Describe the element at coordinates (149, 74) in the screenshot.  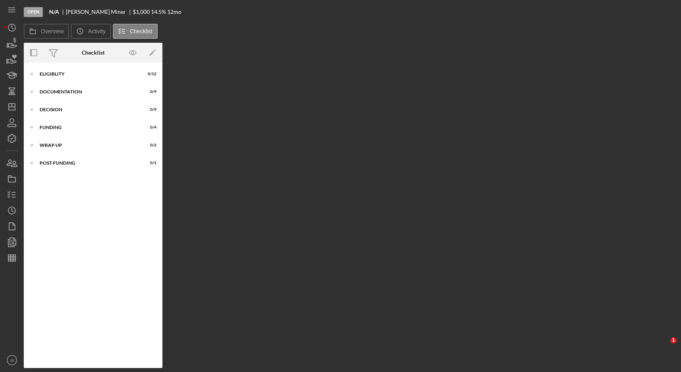
I see `div: 0 / 12` at that location.